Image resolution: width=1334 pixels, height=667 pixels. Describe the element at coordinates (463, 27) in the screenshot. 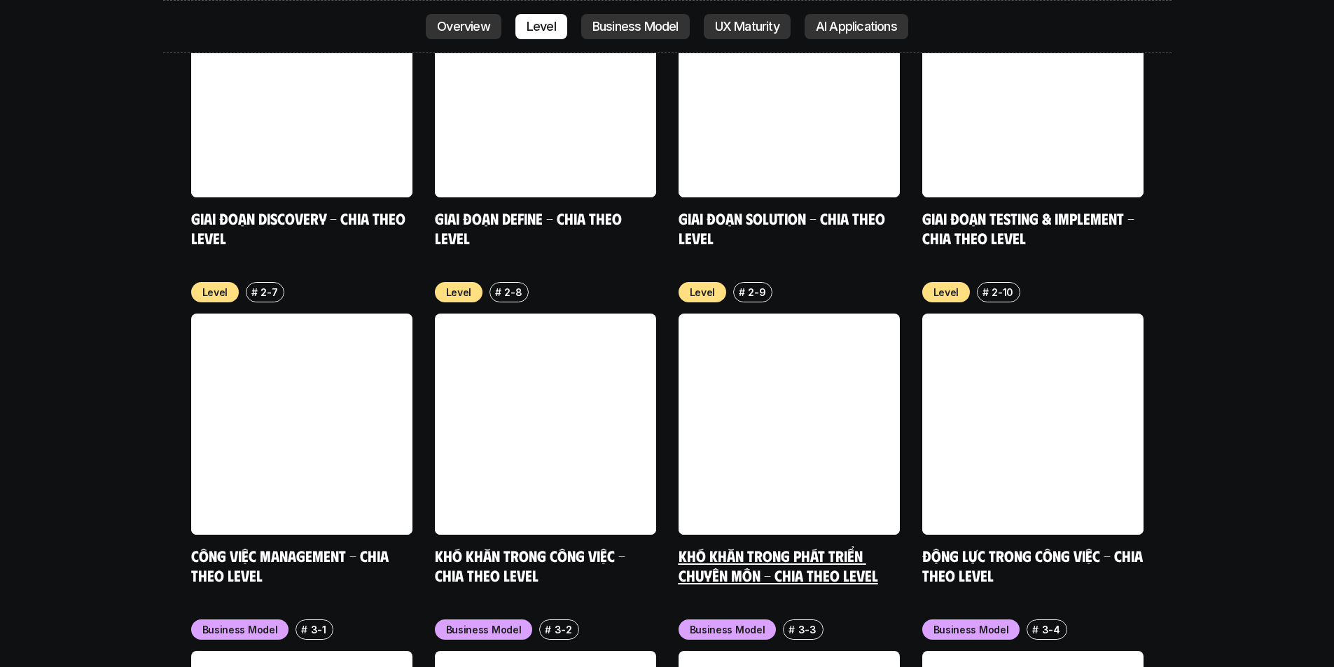

I see `a: Overview` at that location.